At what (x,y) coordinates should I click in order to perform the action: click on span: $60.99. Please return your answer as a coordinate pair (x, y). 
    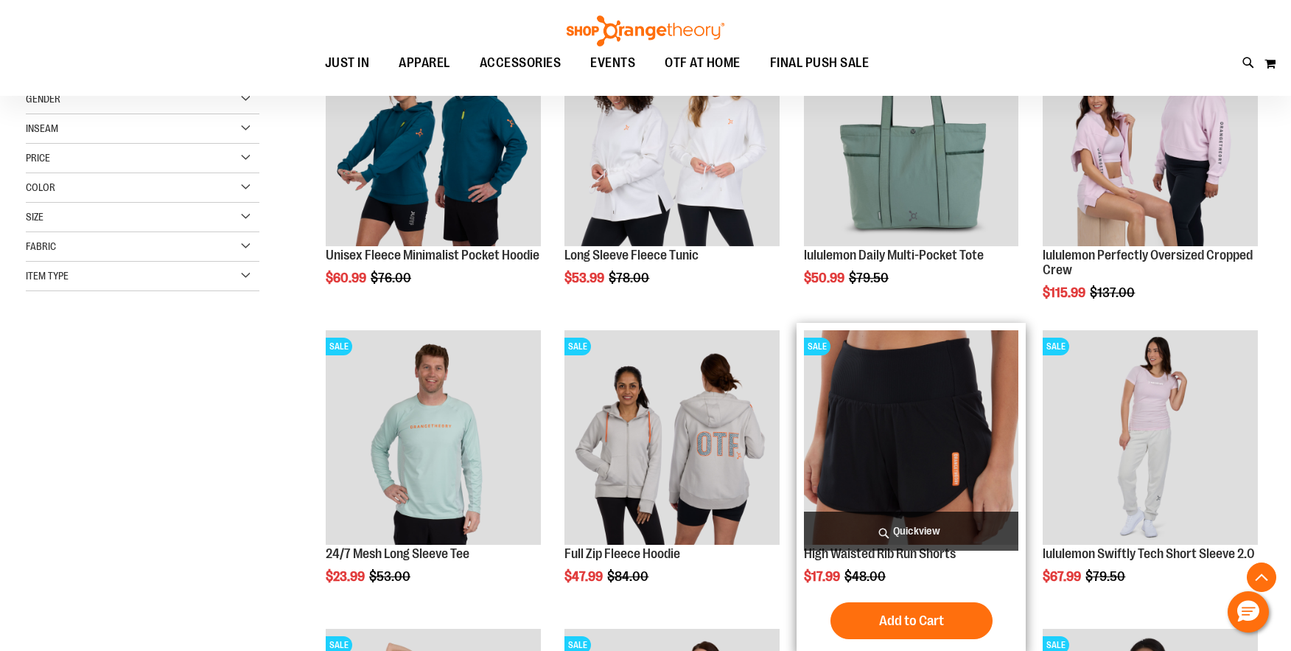
    Looking at the image, I should click on (347, 278).